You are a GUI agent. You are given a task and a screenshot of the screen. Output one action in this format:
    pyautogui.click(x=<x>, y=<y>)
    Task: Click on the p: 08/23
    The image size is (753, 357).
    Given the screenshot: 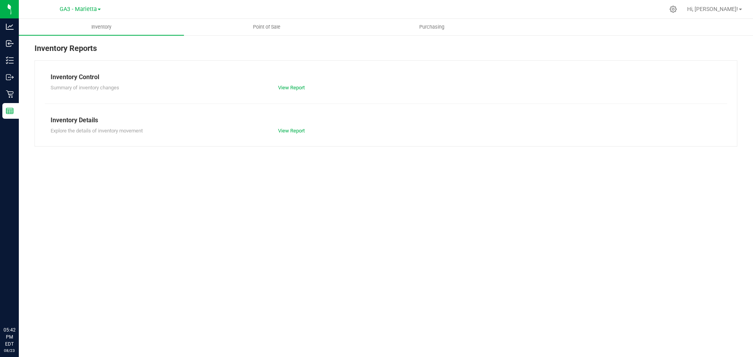 What is the action you would take?
    pyautogui.click(x=9, y=351)
    